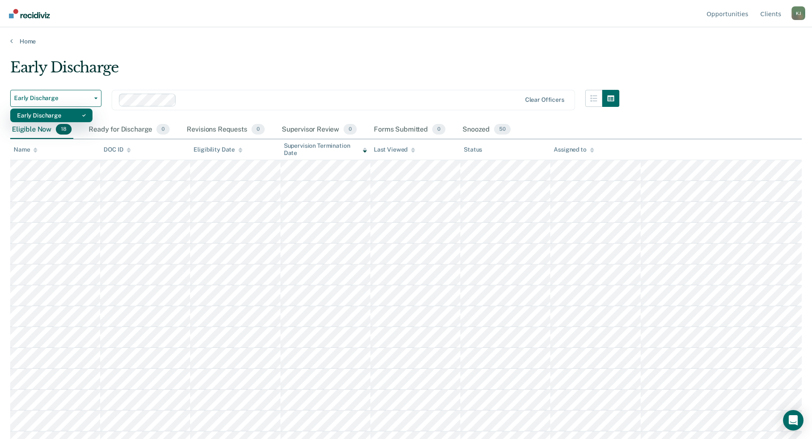 The height and width of the screenshot is (439, 812). What do you see at coordinates (325, 150) in the screenshot?
I see `div: Supervision Termination Date` at bounding box center [325, 150].